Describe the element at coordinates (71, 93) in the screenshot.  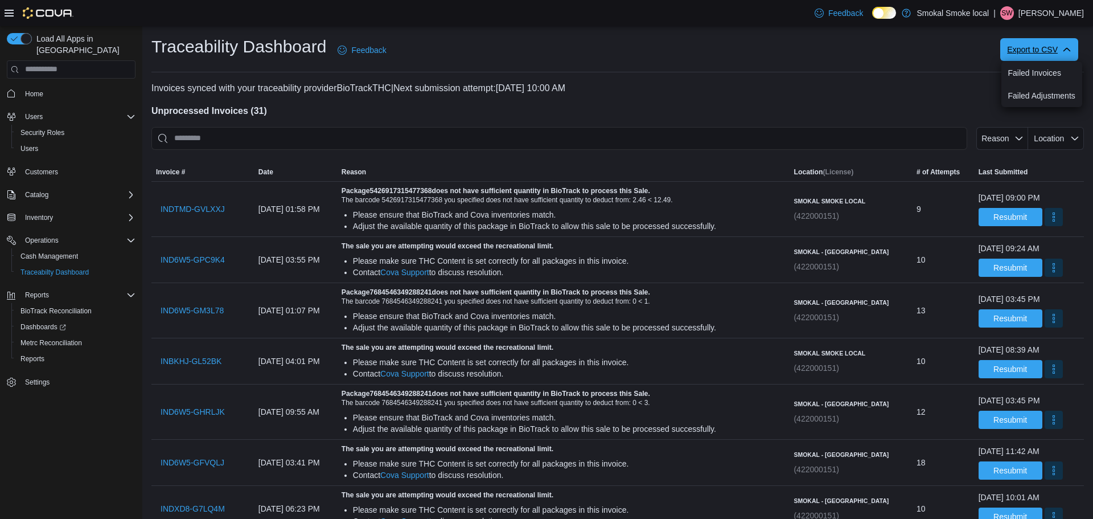
I see `button: Home` at that location.